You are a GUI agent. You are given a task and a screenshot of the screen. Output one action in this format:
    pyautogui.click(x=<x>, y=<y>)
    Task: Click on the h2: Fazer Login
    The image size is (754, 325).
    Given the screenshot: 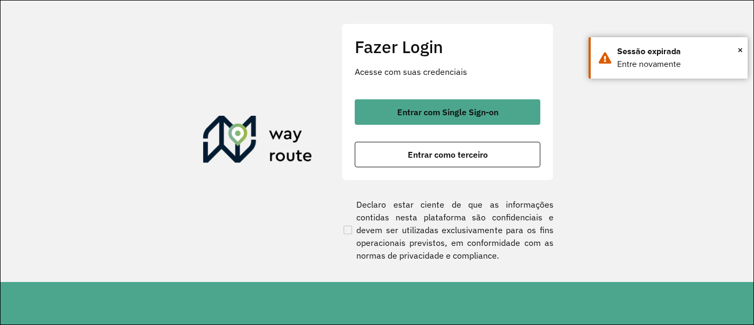 What is the action you would take?
    pyautogui.click(x=448, y=47)
    